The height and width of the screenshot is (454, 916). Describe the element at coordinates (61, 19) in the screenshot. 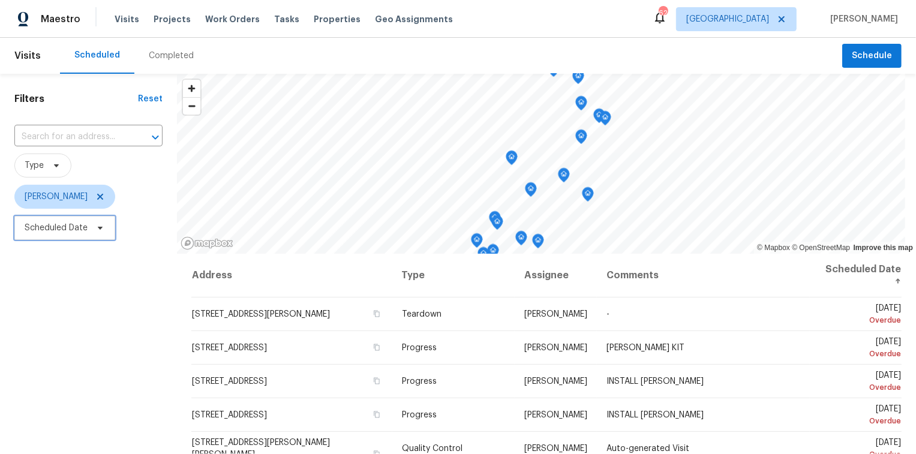

I see `span: Maestro` at that location.